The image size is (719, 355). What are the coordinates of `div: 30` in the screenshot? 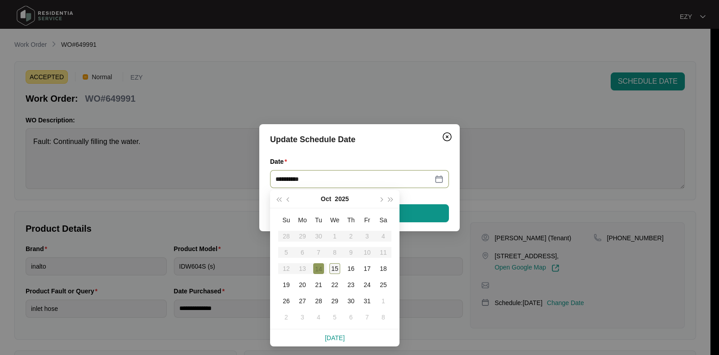 It's located at (351, 301).